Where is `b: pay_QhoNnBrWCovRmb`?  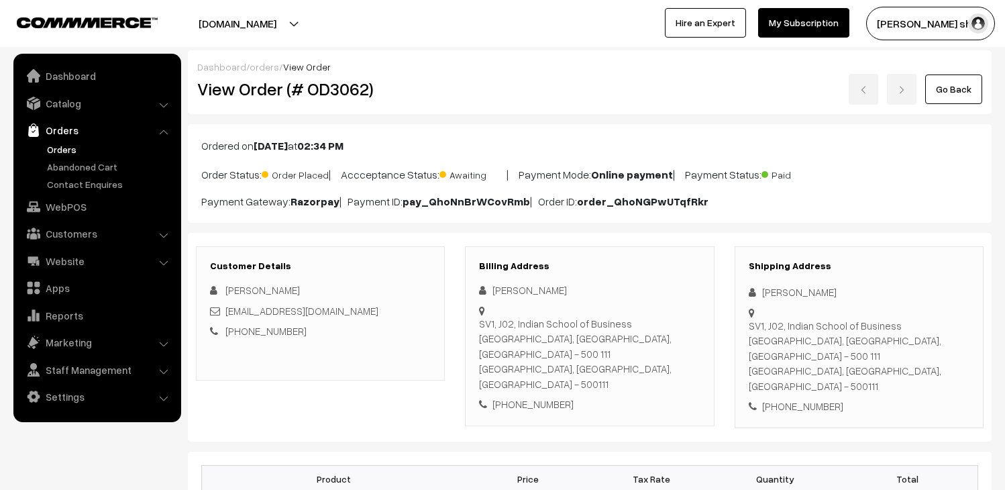 b: pay_QhoNnBrWCovRmb is located at coordinates (466, 201).